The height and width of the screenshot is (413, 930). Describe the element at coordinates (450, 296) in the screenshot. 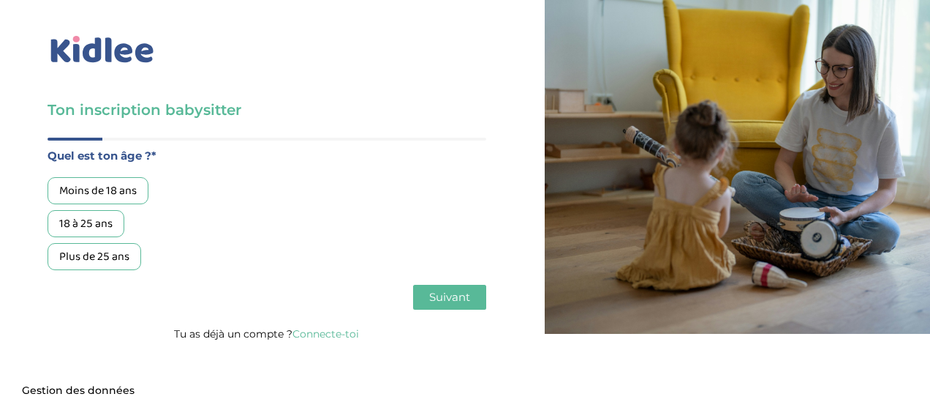

I see `span: Suivant` at that location.